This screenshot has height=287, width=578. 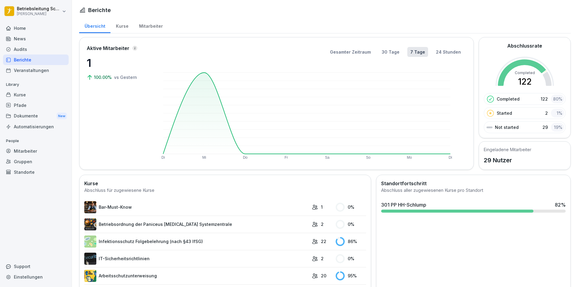 What do you see at coordinates (473, 183) in the screenshot?
I see `h2: Standortfortschritt` at bounding box center [473, 183].